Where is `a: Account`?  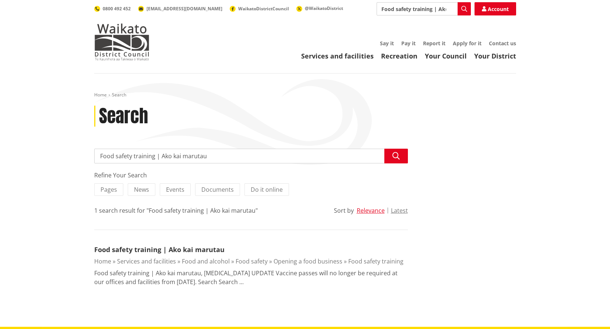
a: Account is located at coordinates (495, 9).